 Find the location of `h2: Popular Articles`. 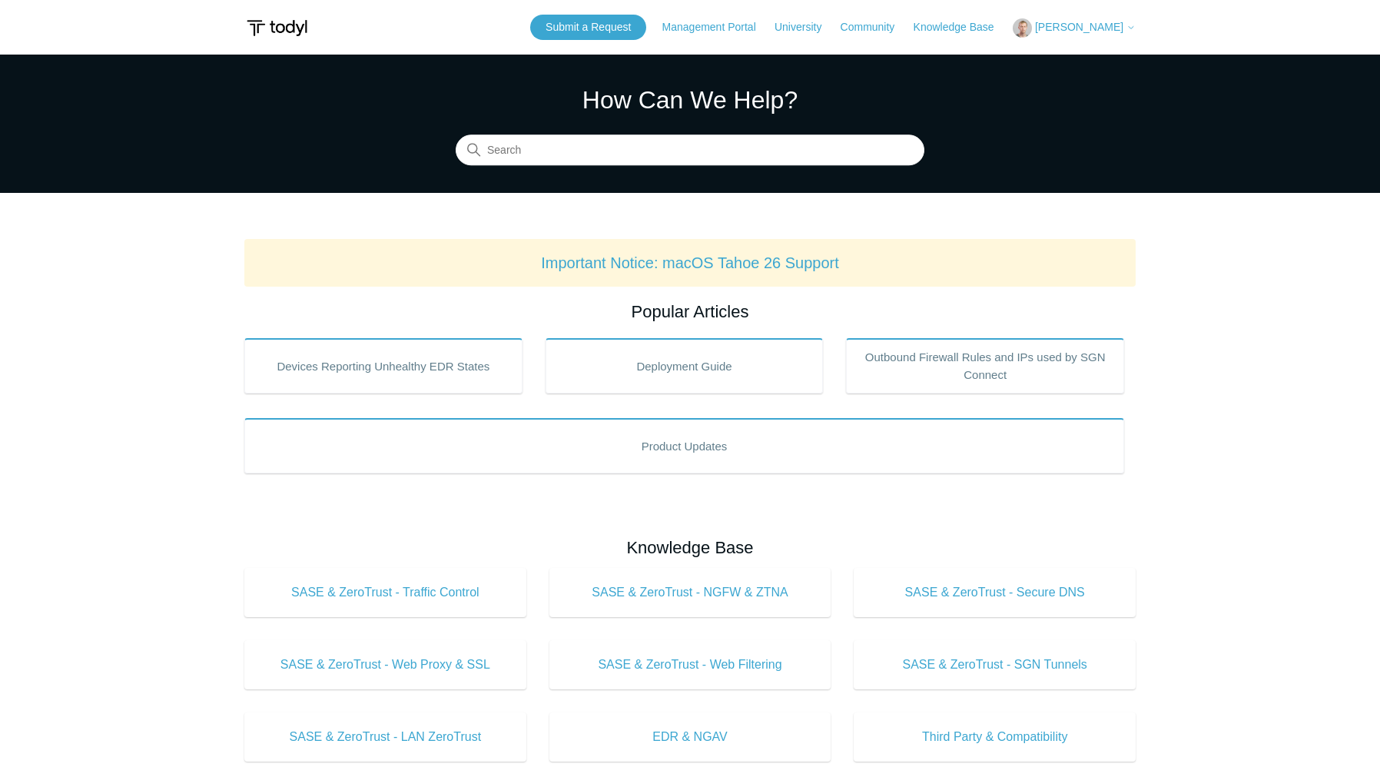

h2: Popular Articles is located at coordinates (690, 311).